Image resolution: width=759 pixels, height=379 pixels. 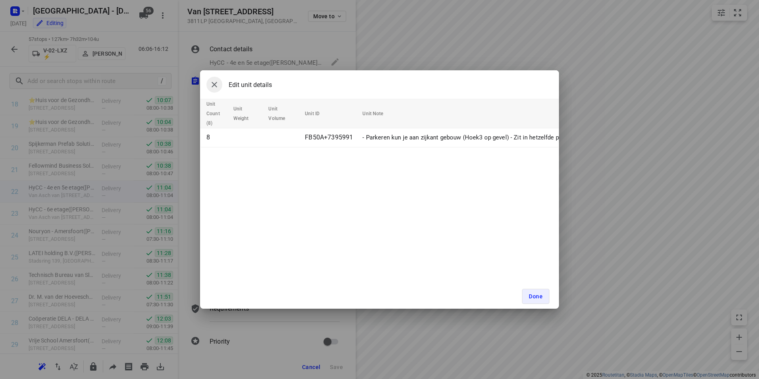 What do you see at coordinates (282, 114) in the screenshot?
I see `span: Unit Volume` at bounding box center [282, 114].